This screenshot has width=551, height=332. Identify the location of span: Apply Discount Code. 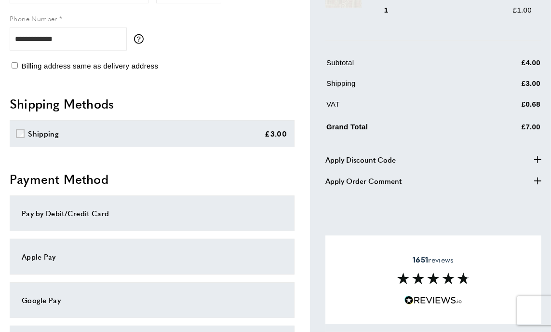
(361, 160).